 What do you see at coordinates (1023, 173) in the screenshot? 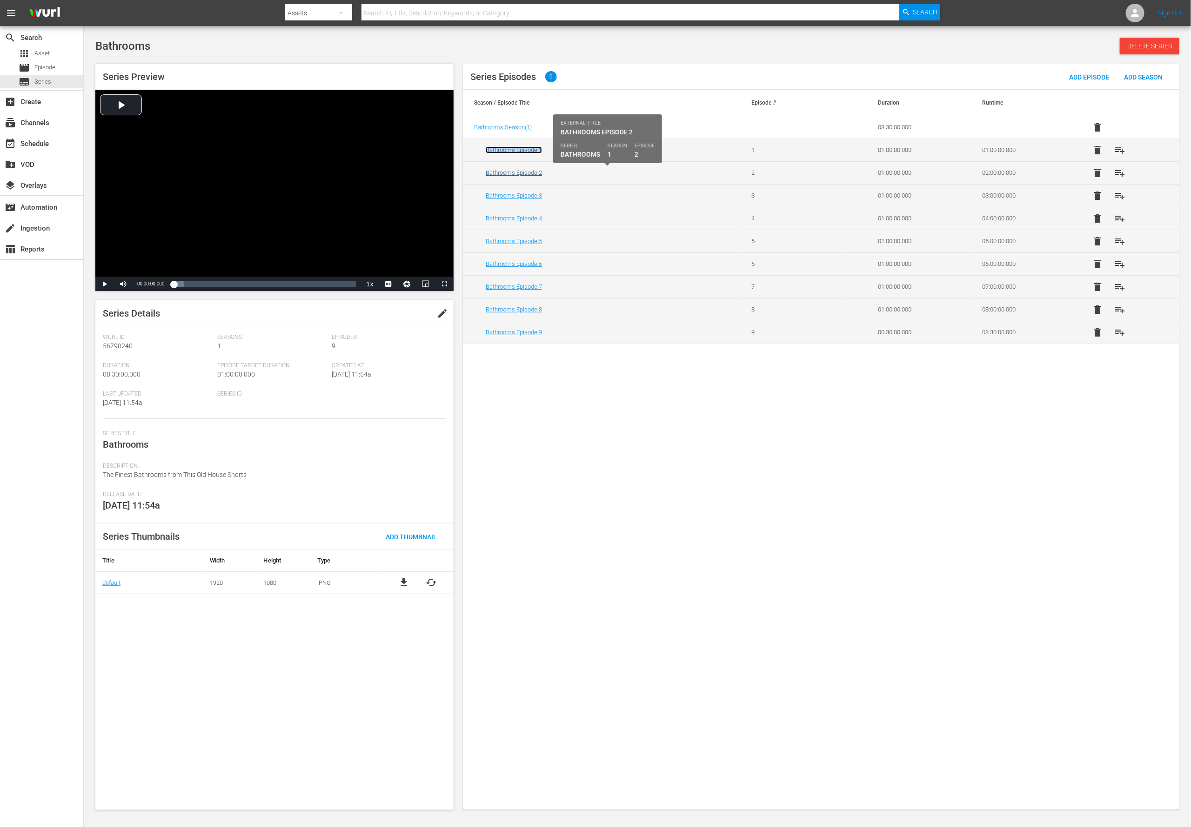
I see `td: 02:00:00.000` at bounding box center [1023, 173].